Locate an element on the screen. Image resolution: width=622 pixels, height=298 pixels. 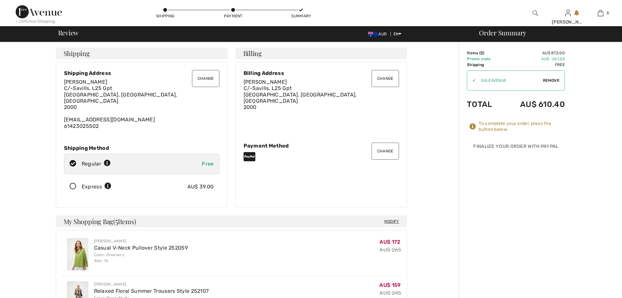
td: Items ( ) is located at coordinates (485, 53).